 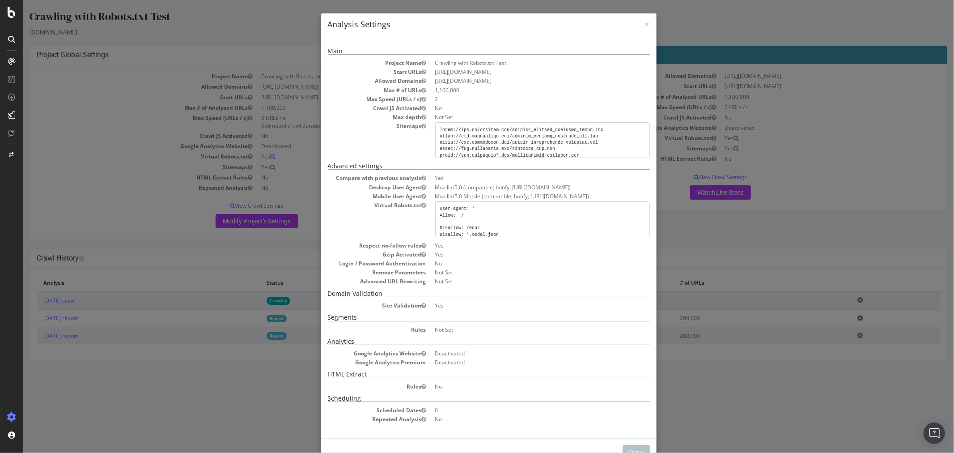 I want to click on pre: User-agent: * Allow: / Disallow: /edu/ Disallow: *.model.json Disallow: /static/chunks/*, so click(x=519, y=219).